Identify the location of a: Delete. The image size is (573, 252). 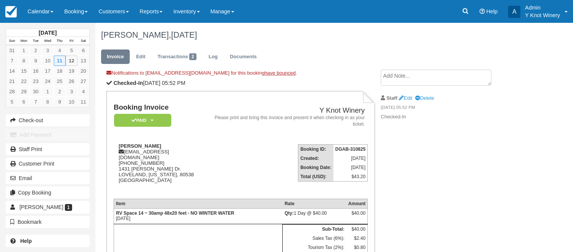
(424, 98).